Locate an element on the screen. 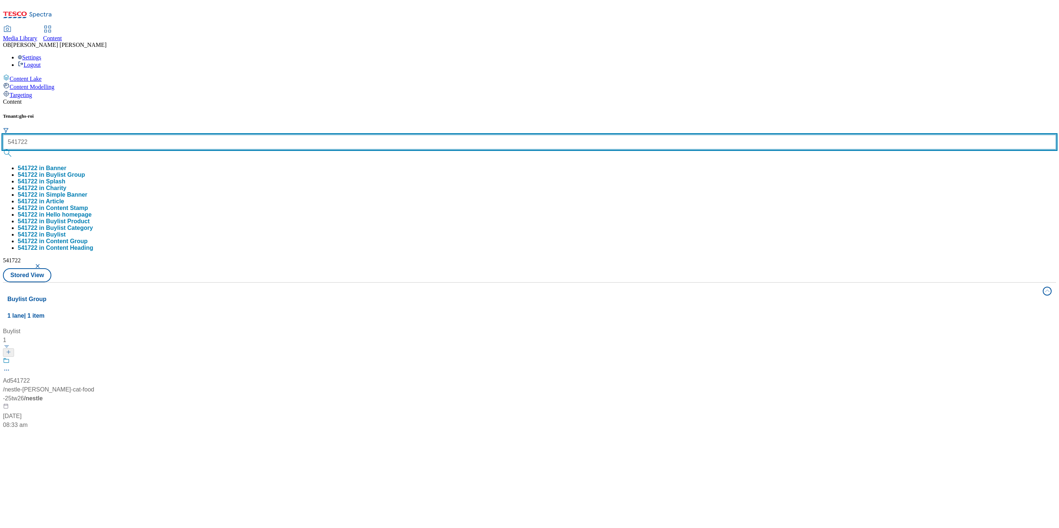 The image size is (1059, 528). span: Content Modelling is located at coordinates (32, 87).